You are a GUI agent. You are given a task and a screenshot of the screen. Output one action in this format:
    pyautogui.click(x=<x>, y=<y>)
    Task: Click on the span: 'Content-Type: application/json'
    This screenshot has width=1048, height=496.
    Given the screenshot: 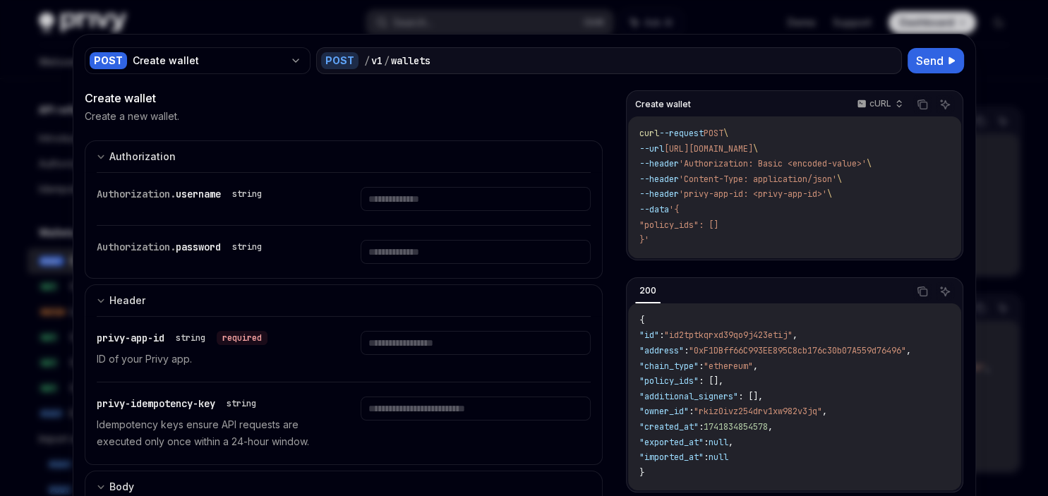 What is the action you would take?
    pyautogui.click(x=758, y=179)
    